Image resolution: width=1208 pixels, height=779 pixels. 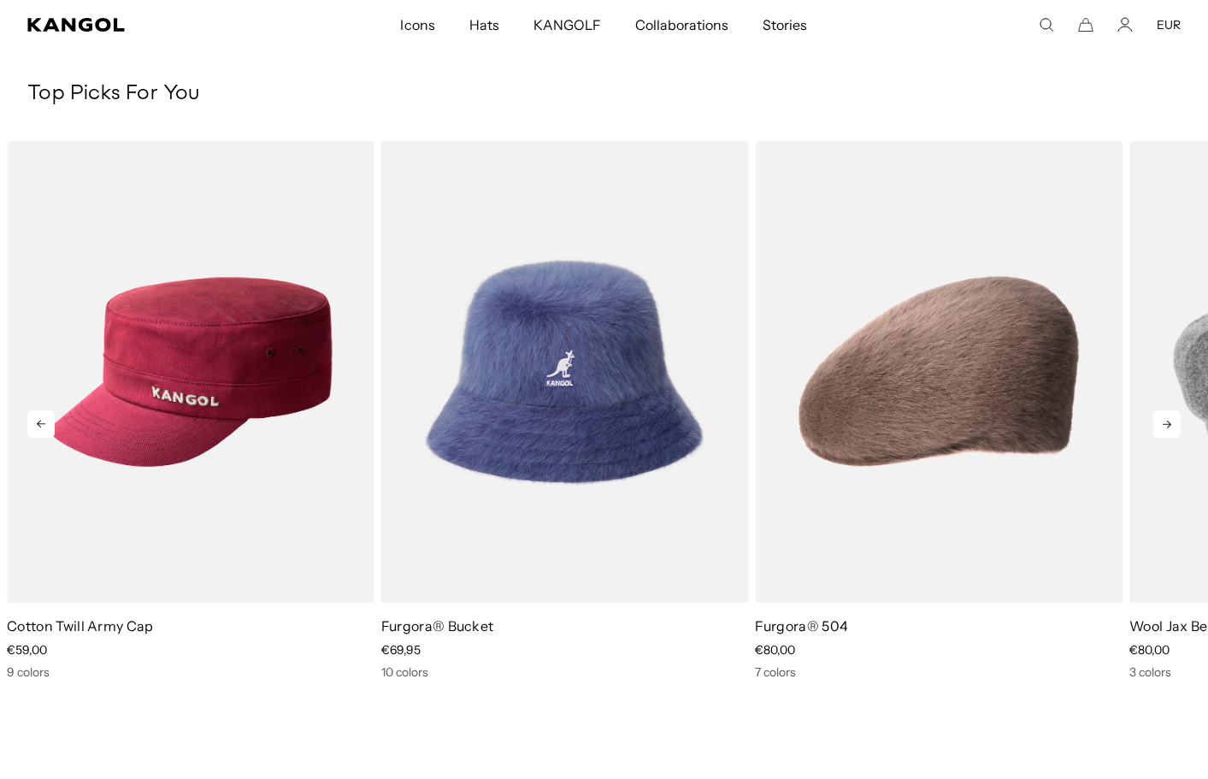 What do you see at coordinates (26, 650) in the screenshot?
I see `span: €59,00` at bounding box center [26, 650].